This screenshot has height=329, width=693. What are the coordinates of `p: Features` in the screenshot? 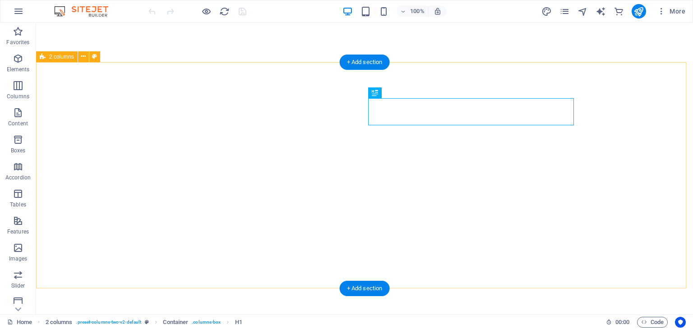 It's located at (18, 232).